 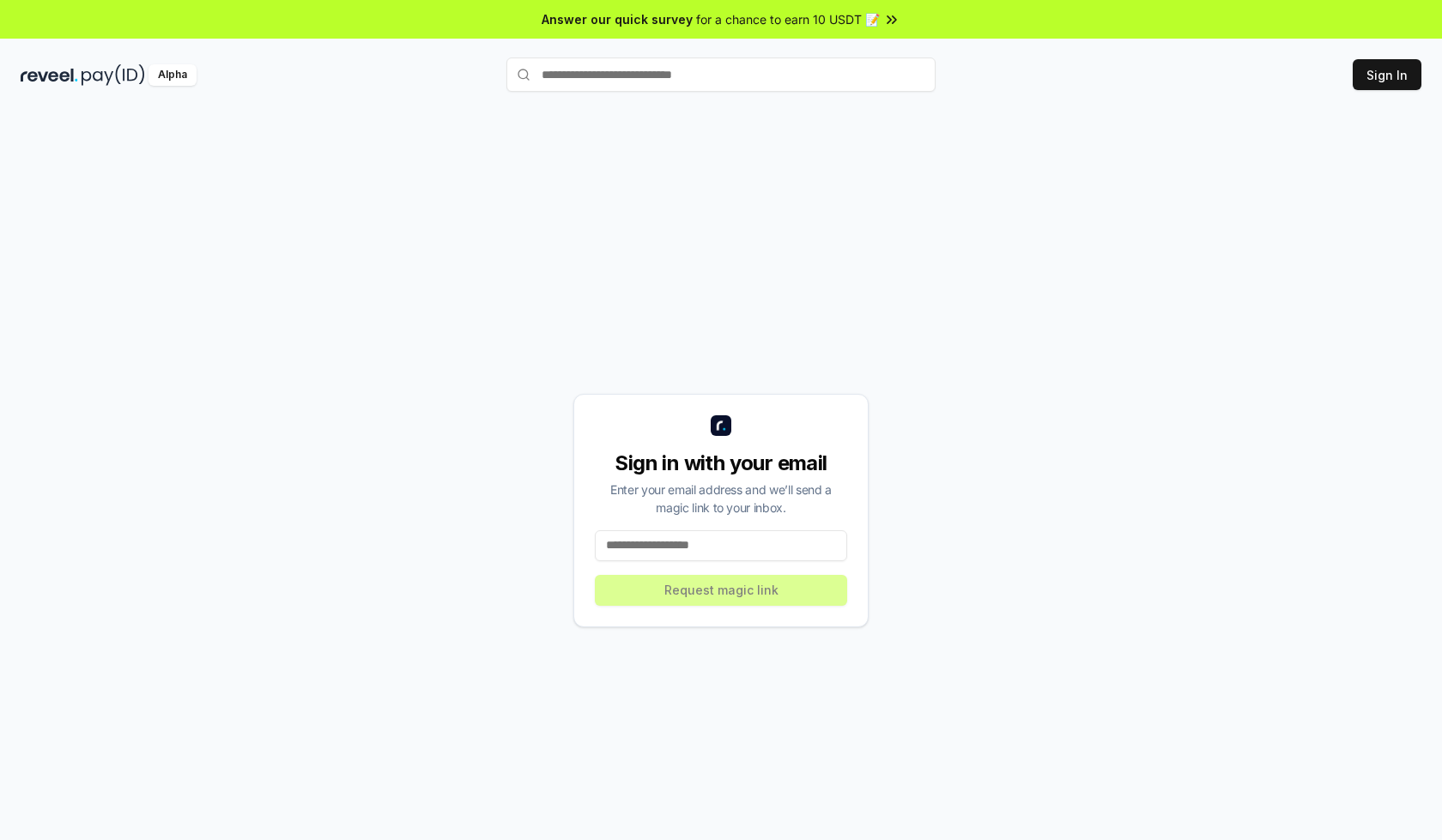 What do you see at coordinates (113, 75) in the screenshot?
I see `img: pay_id` at bounding box center [113, 75].